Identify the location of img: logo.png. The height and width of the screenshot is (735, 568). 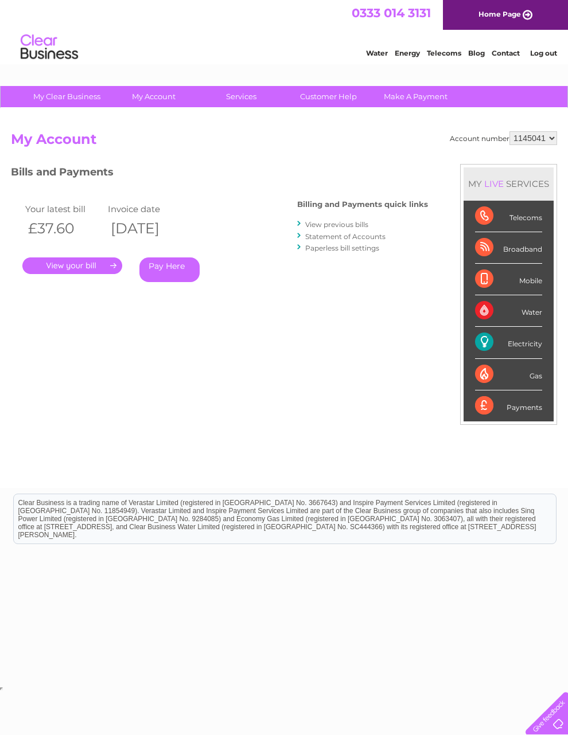
(49, 47).